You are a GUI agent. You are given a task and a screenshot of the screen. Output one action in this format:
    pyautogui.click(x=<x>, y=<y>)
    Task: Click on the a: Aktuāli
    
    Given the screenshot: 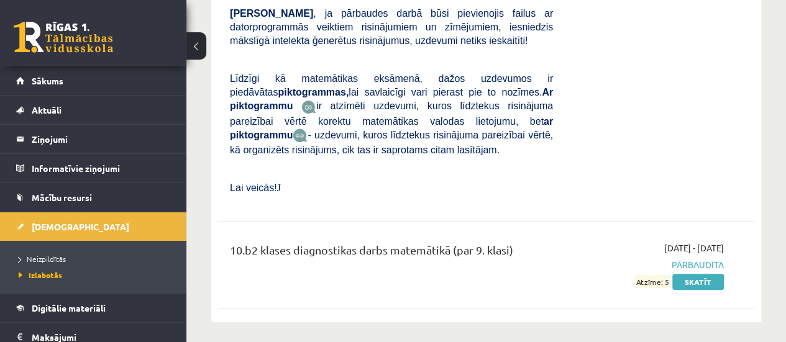 What is the action you would take?
    pyautogui.click(x=93, y=110)
    